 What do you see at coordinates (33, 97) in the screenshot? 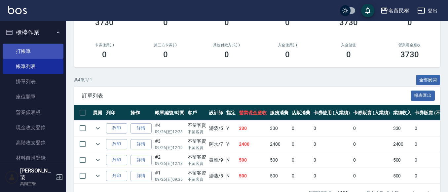
I see `a: 座位開單` at bounding box center [33, 97].